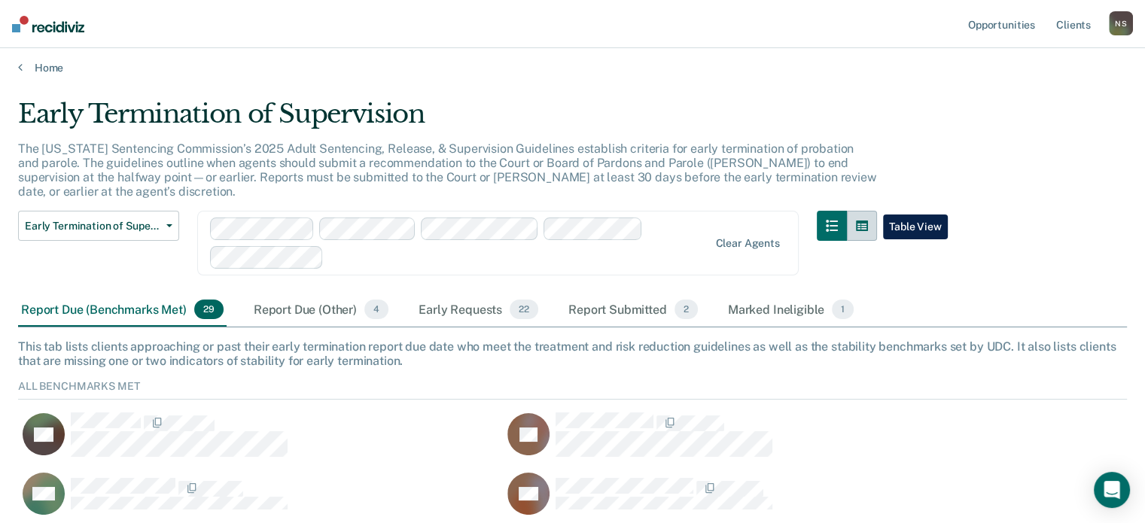 Image resolution: width=1145 pixels, height=523 pixels. What do you see at coordinates (321, 310) in the screenshot?
I see `div: Report Due (Other)4` at bounding box center [321, 310].